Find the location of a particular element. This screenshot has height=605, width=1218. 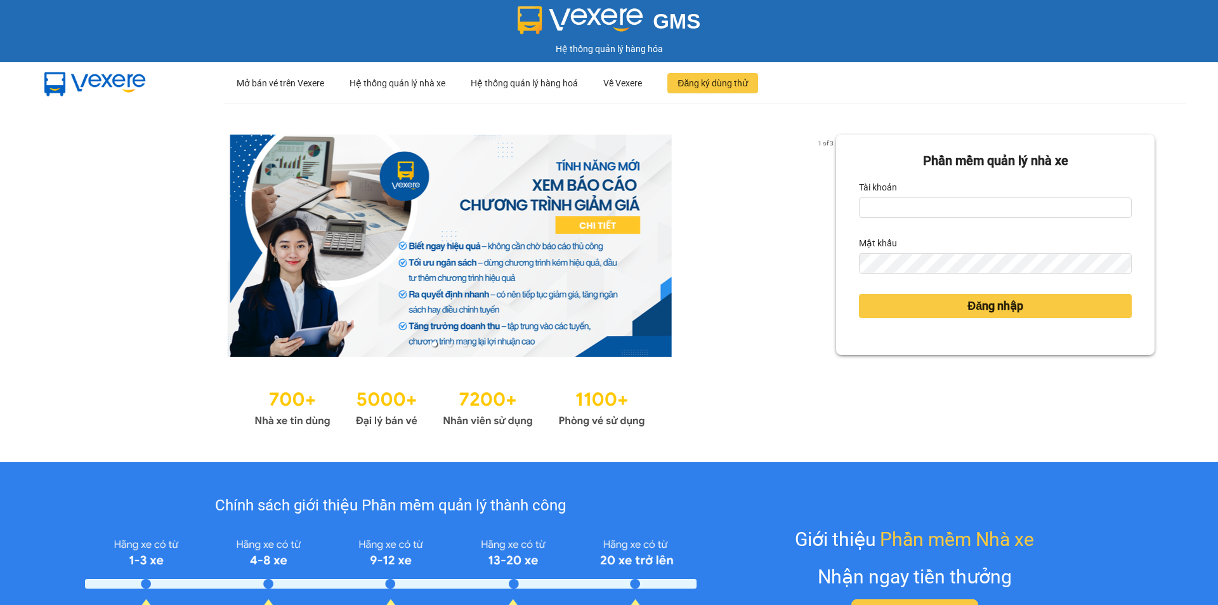

li: slide item 1 is located at coordinates (435, 344).